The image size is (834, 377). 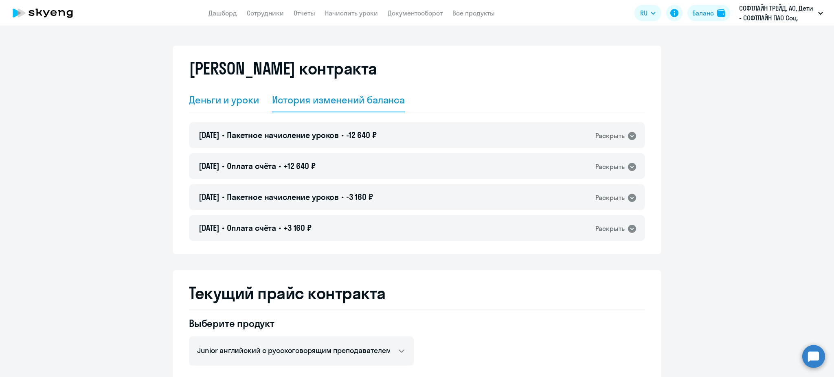 What do you see at coordinates (415, 13) in the screenshot?
I see `a: Документооборот` at bounding box center [415, 13].